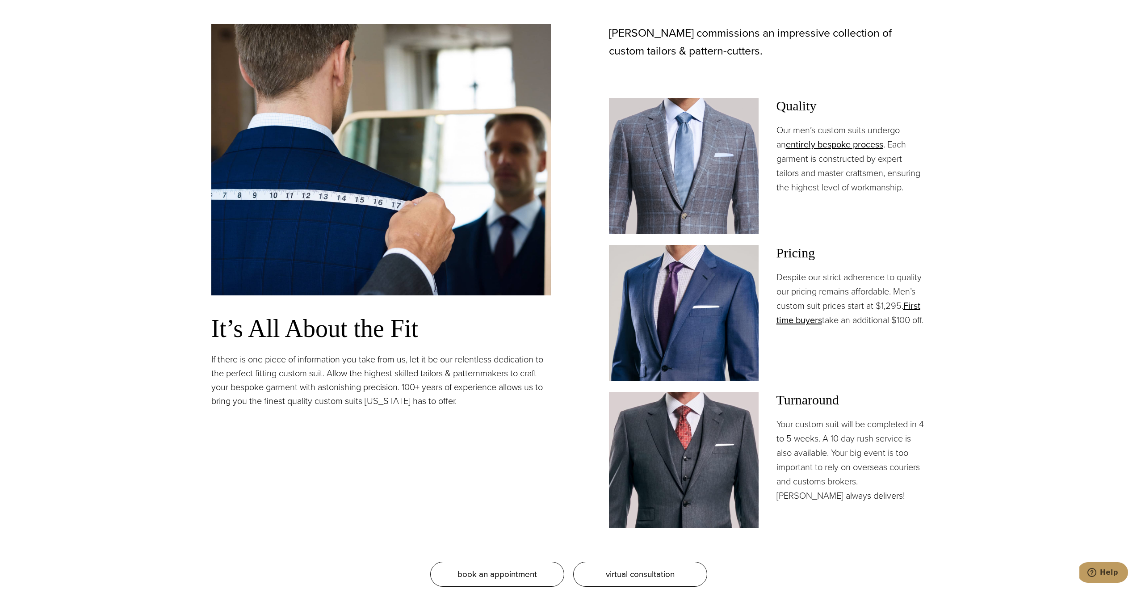  I want to click on a: First time buyers, so click(848, 313).